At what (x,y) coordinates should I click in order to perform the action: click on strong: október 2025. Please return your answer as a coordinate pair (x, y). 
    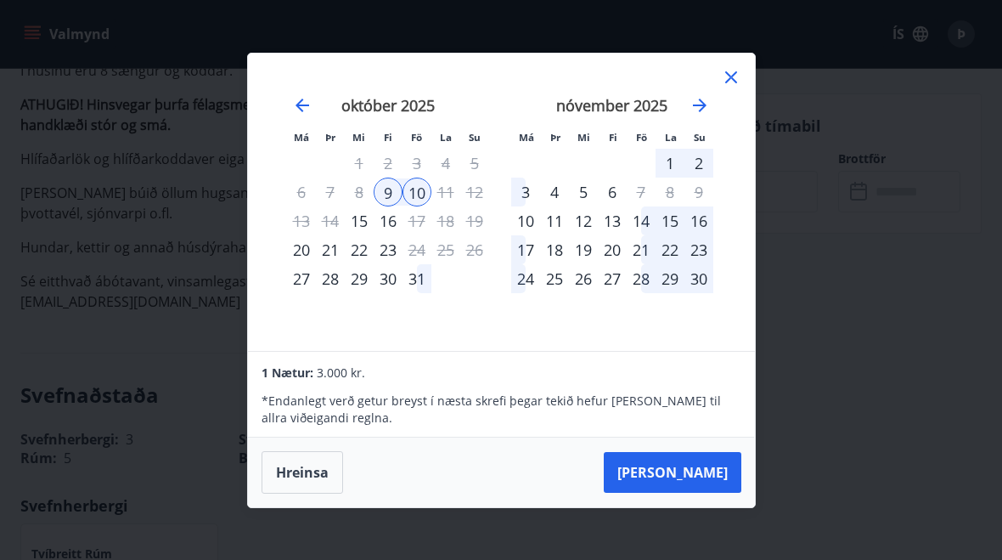
    Looking at the image, I should click on (388, 105).